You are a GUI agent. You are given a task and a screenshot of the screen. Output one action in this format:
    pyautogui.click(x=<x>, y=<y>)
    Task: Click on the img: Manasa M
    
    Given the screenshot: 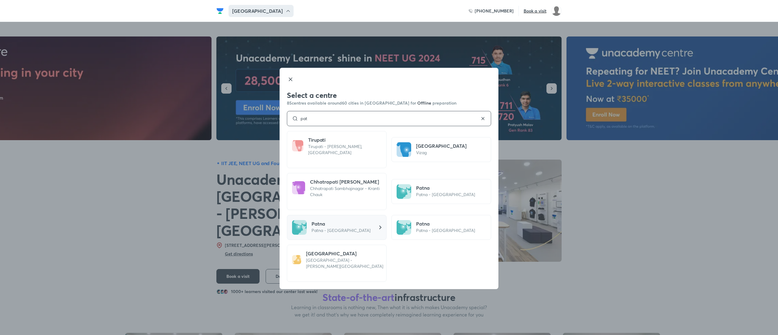 What is the action you would take?
    pyautogui.click(x=556, y=11)
    